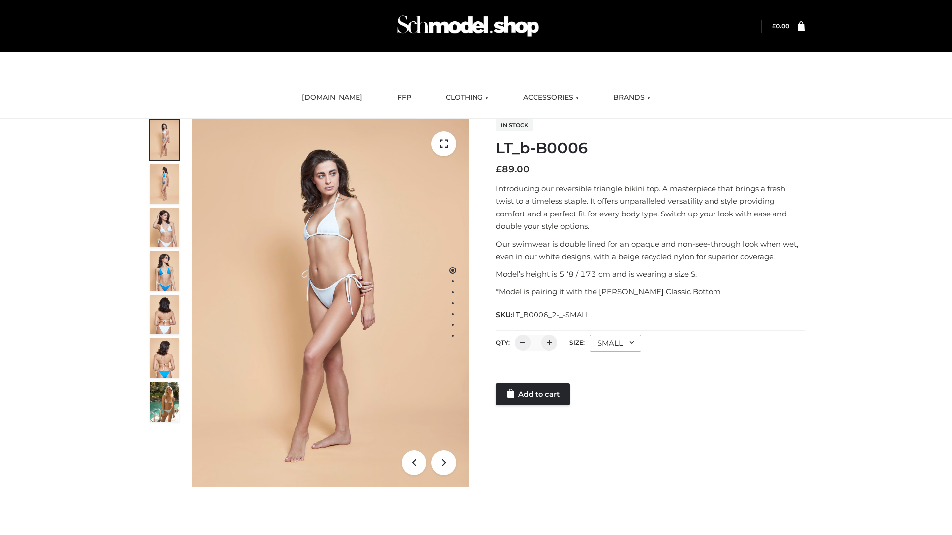 Image resolution: width=952 pixels, height=535 pixels. What do you see at coordinates (165, 271) in the screenshot?
I see `img: ArielClassicBikiniTop_CloudNine_AzureSky_OW114ECO_4-scaled.jpg` at bounding box center [165, 271].